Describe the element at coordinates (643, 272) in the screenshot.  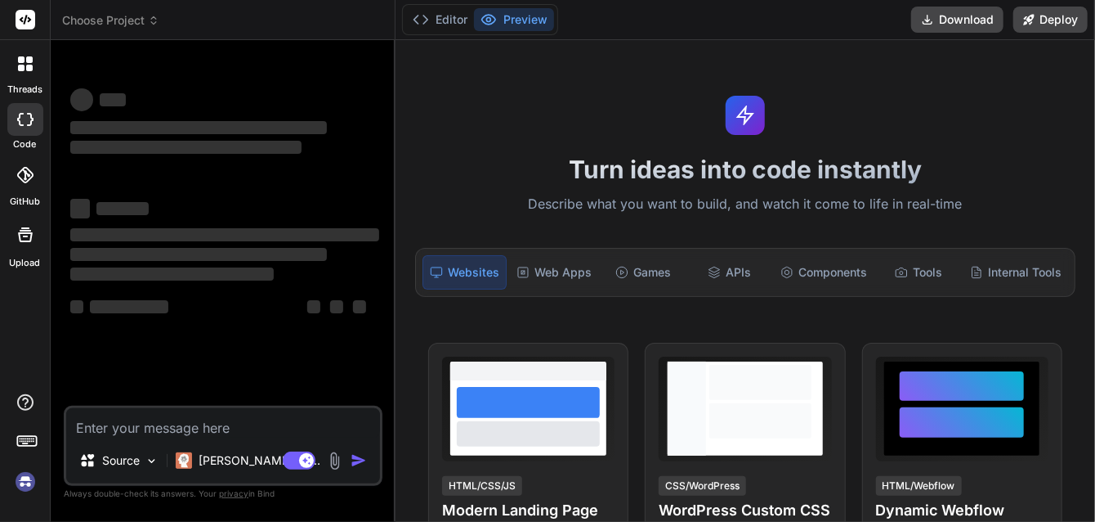
I see `div: Games` at that location.